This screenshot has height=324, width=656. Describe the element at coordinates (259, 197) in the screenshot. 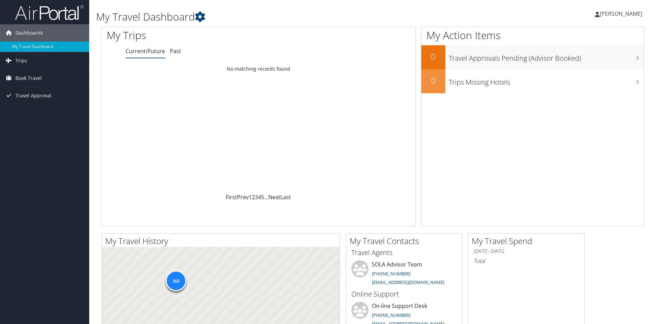

I see `a: 4` at that location.